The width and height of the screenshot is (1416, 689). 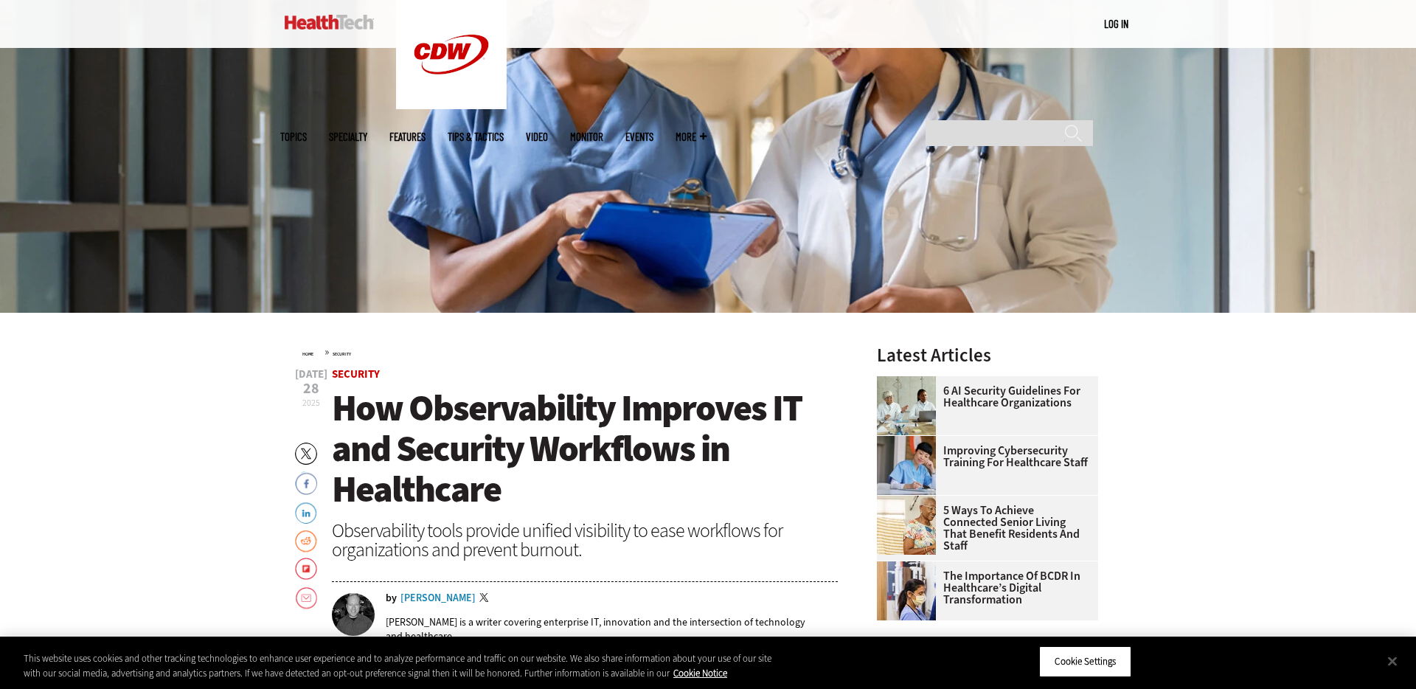 What do you see at coordinates (983, 397) in the screenshot?
I see `a: 6 AI Security Guidelines for Healthcare Organizations` at bounding box center [983, 397].